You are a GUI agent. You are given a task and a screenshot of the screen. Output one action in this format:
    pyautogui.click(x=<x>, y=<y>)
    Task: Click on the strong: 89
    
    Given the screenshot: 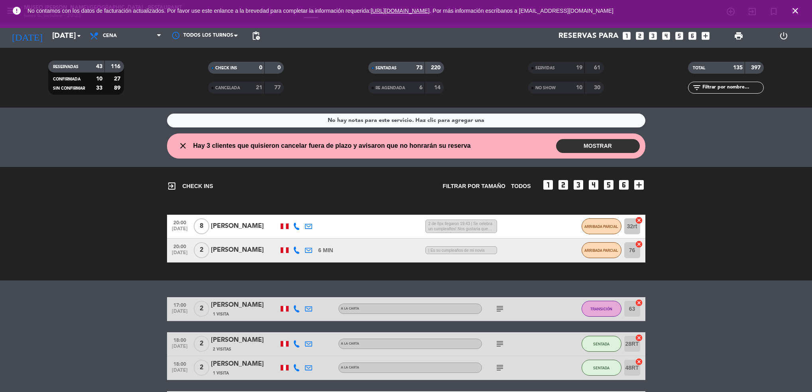 What is the action you would take?
    pyautogui.click(x=118, y=88)
    